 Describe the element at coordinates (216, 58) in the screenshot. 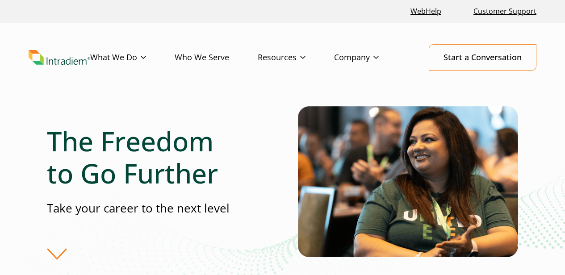

I see `a: Who We Serve` at that location.